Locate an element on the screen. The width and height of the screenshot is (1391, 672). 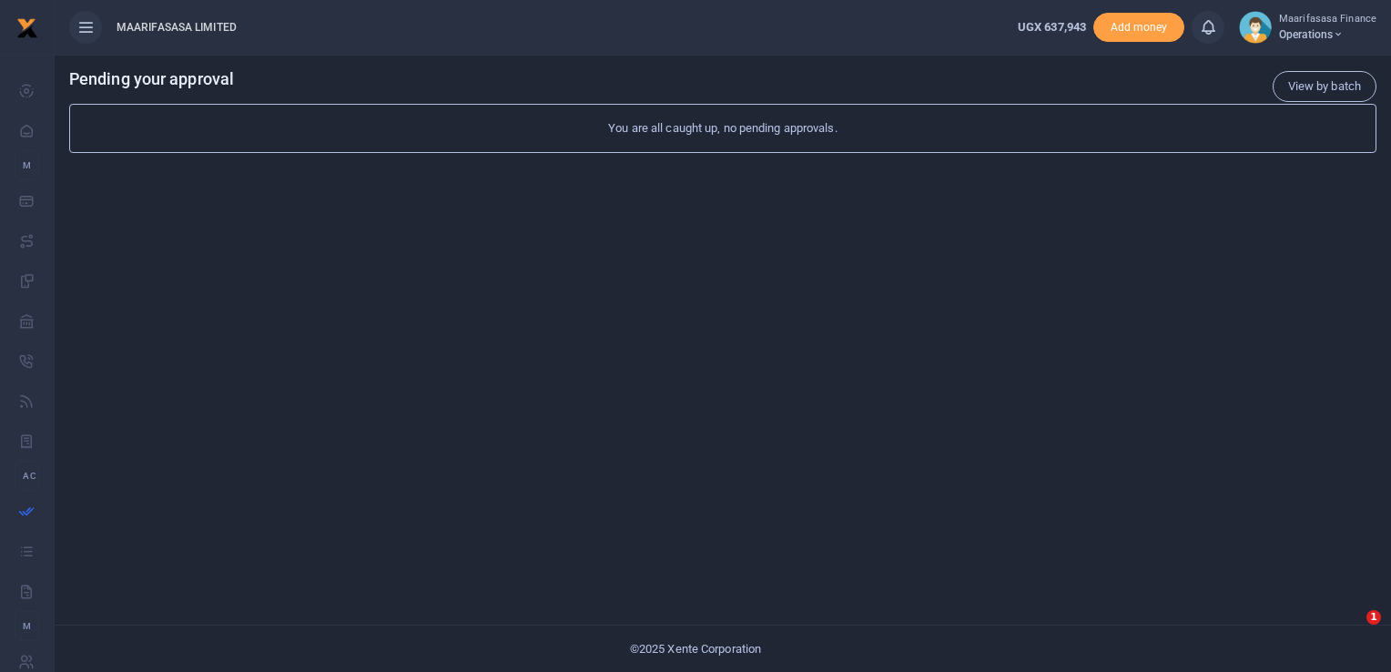
a: View by batch is located at coordinates (1324, 86).